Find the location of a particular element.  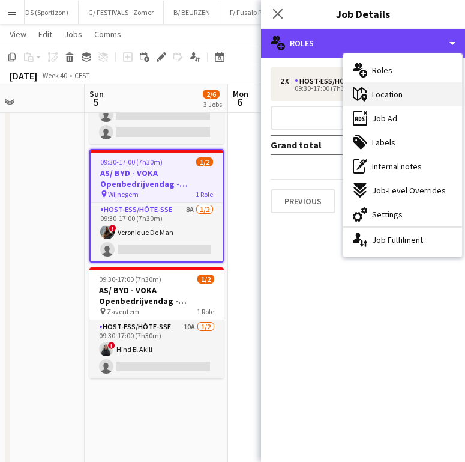

span: Comms is located at coordinates (107, 34).